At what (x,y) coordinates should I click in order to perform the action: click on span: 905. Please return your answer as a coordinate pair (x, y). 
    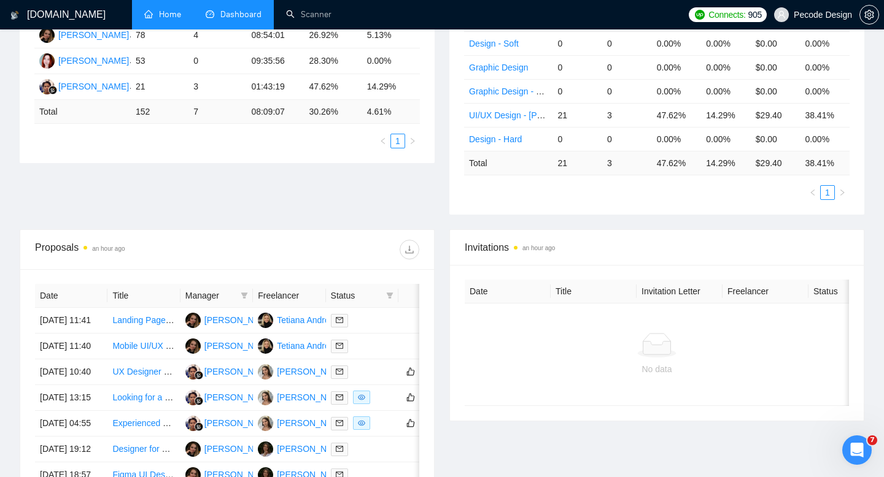
    Looking at the image, I should click on (755, 15).